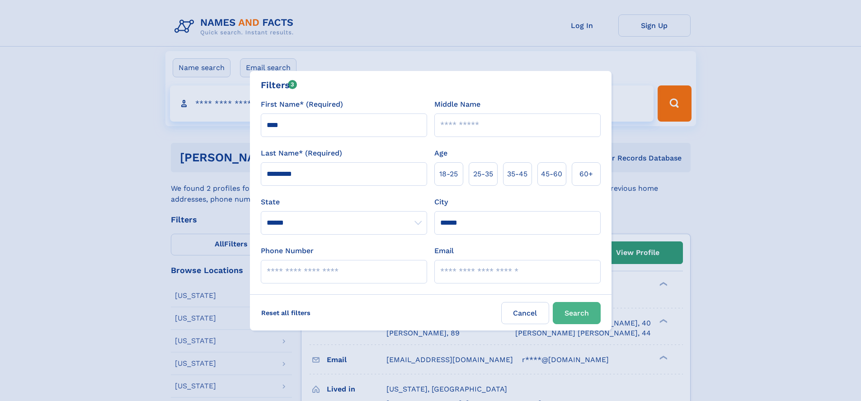 Image resolution: width=861 pixels, height=401 pixels. What do you see at coordinates (448, 174) in the screenshot?
I see `span: 18‑25` at bounding box center [448, 174].